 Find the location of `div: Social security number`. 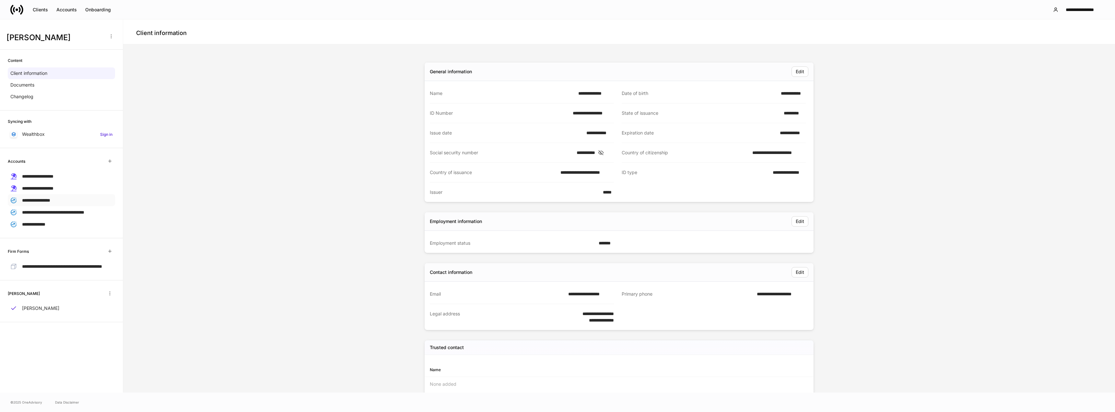

div: Social security number is located at coordinates (501, 153).